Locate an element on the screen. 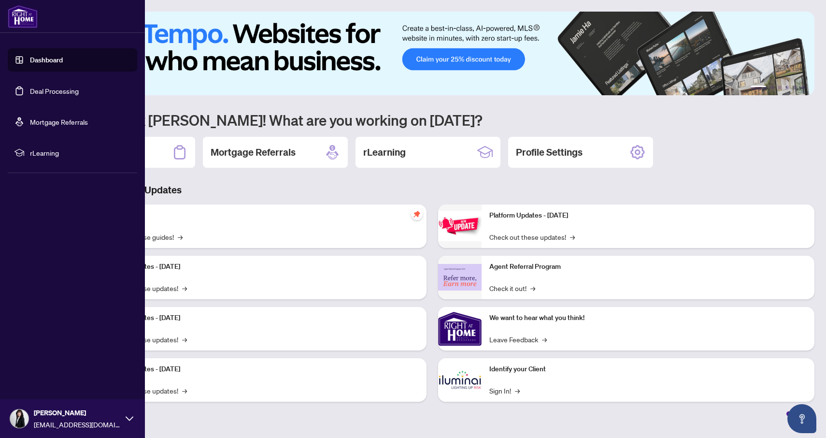 The image size is (826, 438). button: 4 is located at coordinates (787, 87).